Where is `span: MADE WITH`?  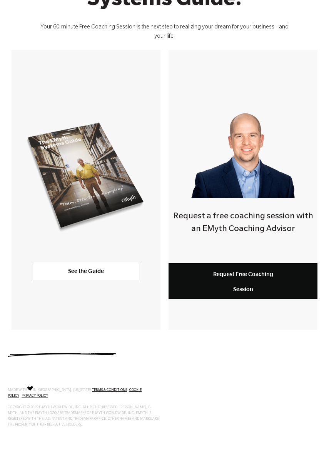
span: MADE WITH is located at coordinates (17, 390).